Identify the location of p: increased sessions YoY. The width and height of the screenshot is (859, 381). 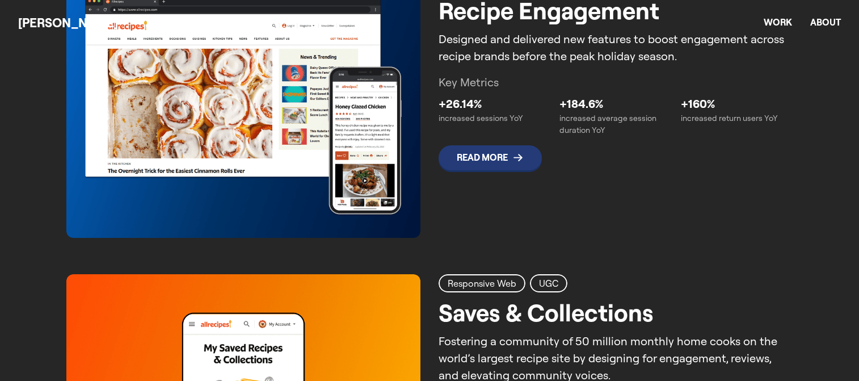
(494, 118).